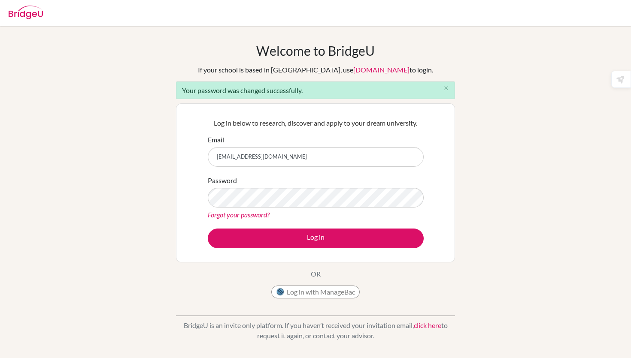  Describe the element at coordinates (316, 123) in the screenshot. I see `p: Log in below to research, discover and apply to your dream university.` at that location.